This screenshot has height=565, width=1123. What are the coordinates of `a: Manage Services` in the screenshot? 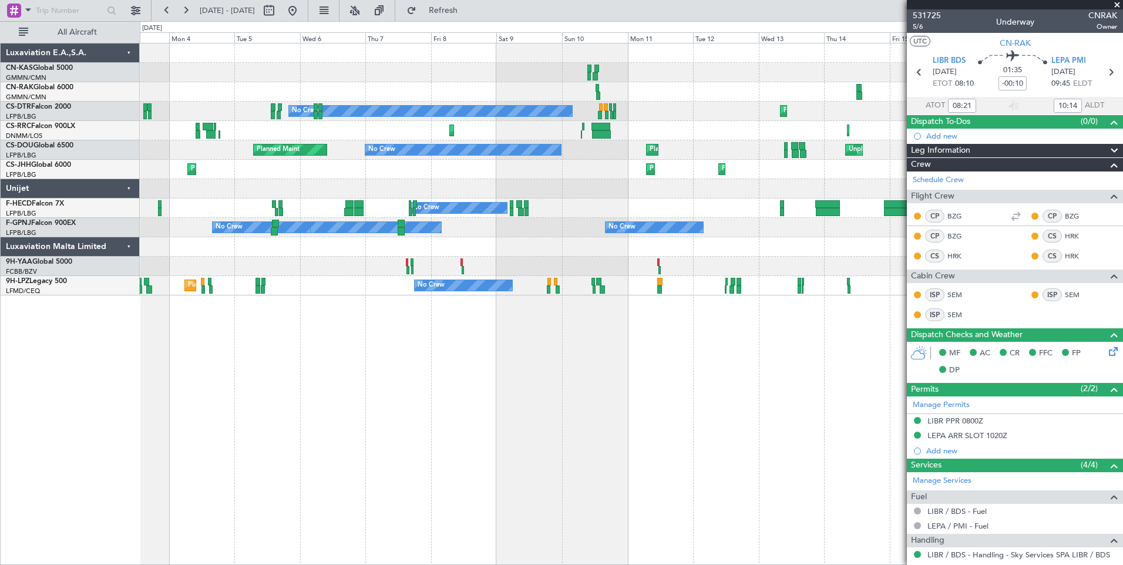 It's located at (942, 481).